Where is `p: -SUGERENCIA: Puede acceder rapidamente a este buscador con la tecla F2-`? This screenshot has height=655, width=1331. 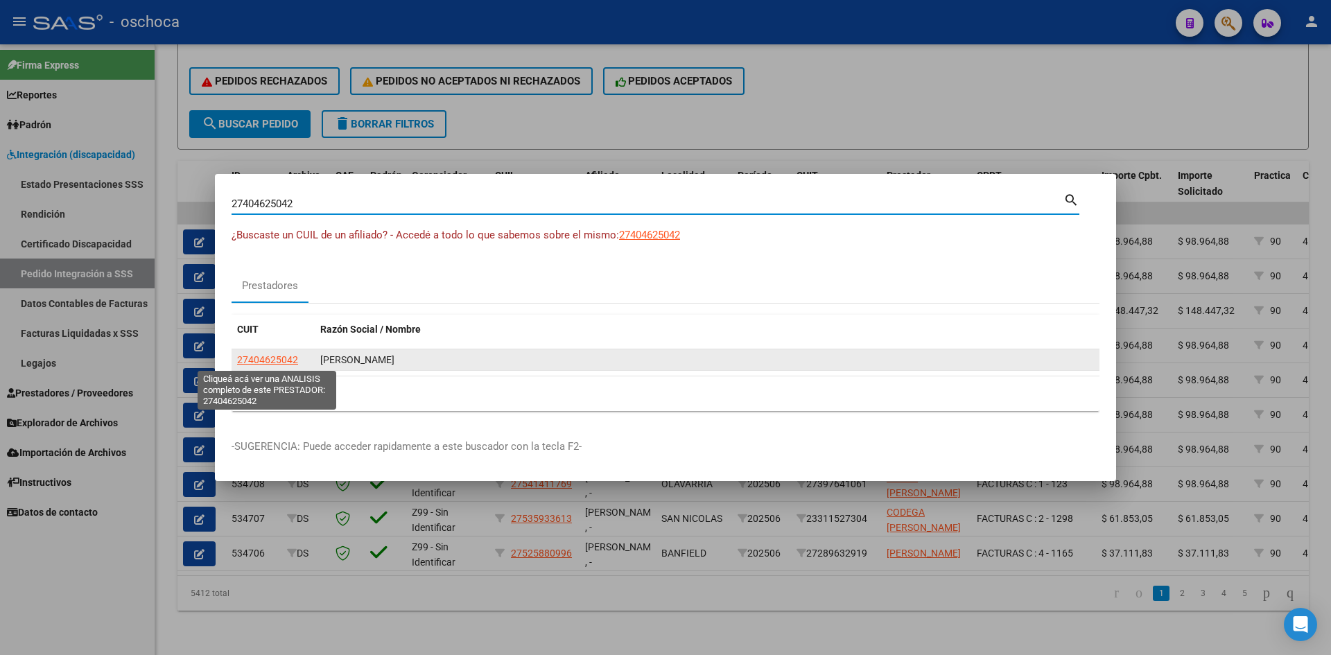
p: -SUGERENCIA: Puede acceder rapidamente a este buscador con la tecla F2- is located at coordinates (666, 447).